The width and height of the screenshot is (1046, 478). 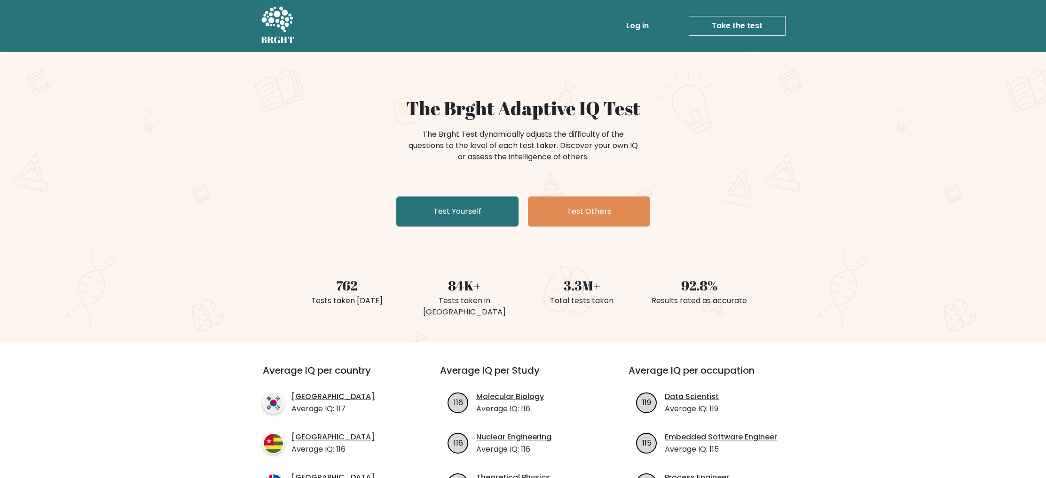 What do you see at coordinates (692, 409) in the screenshot?
I see `p: Average IQ: 119` at bounding box center [692, 409].